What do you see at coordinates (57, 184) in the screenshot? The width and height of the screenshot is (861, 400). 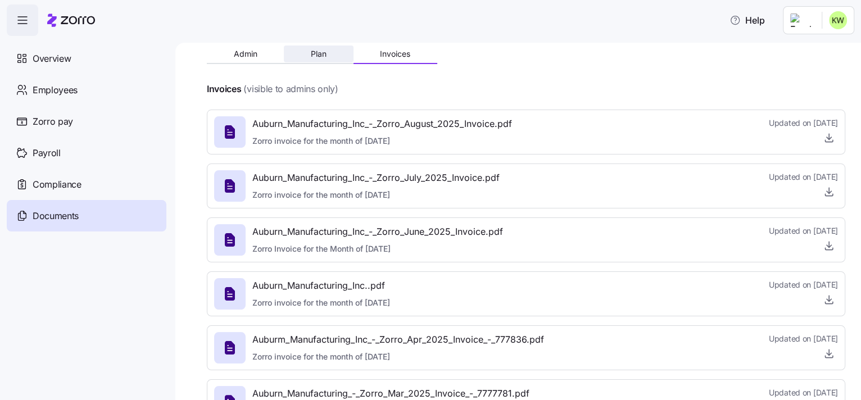 I see `span: Compliance` at bounding box center [57, 184].